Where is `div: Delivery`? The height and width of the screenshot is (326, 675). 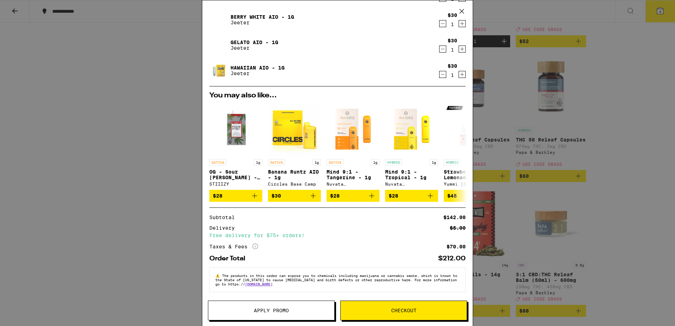
div: Delivery is located at coordinates (225, 228).